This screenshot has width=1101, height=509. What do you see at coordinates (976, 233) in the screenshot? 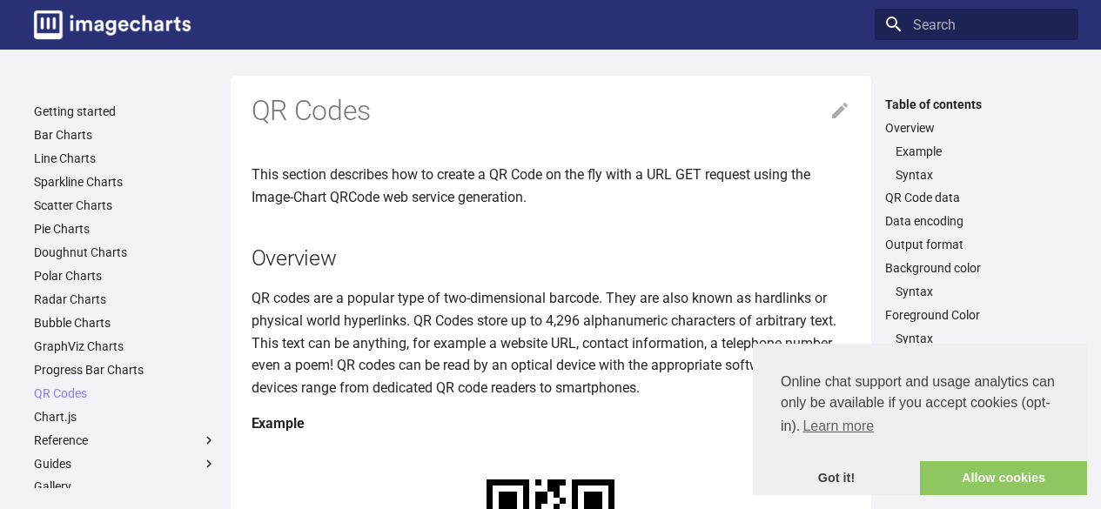
I see `nav: Table of contents` at bounding box center [976, 233].